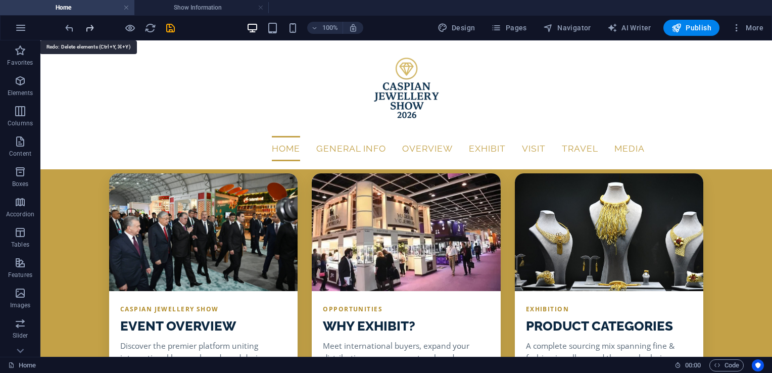 Image resolution: width=772 pixels, height=373 pixels. What do you see at coordinates (758, 365) in the screenshot?
I see `button: Usercentrics` at bounding box center [758, 365].